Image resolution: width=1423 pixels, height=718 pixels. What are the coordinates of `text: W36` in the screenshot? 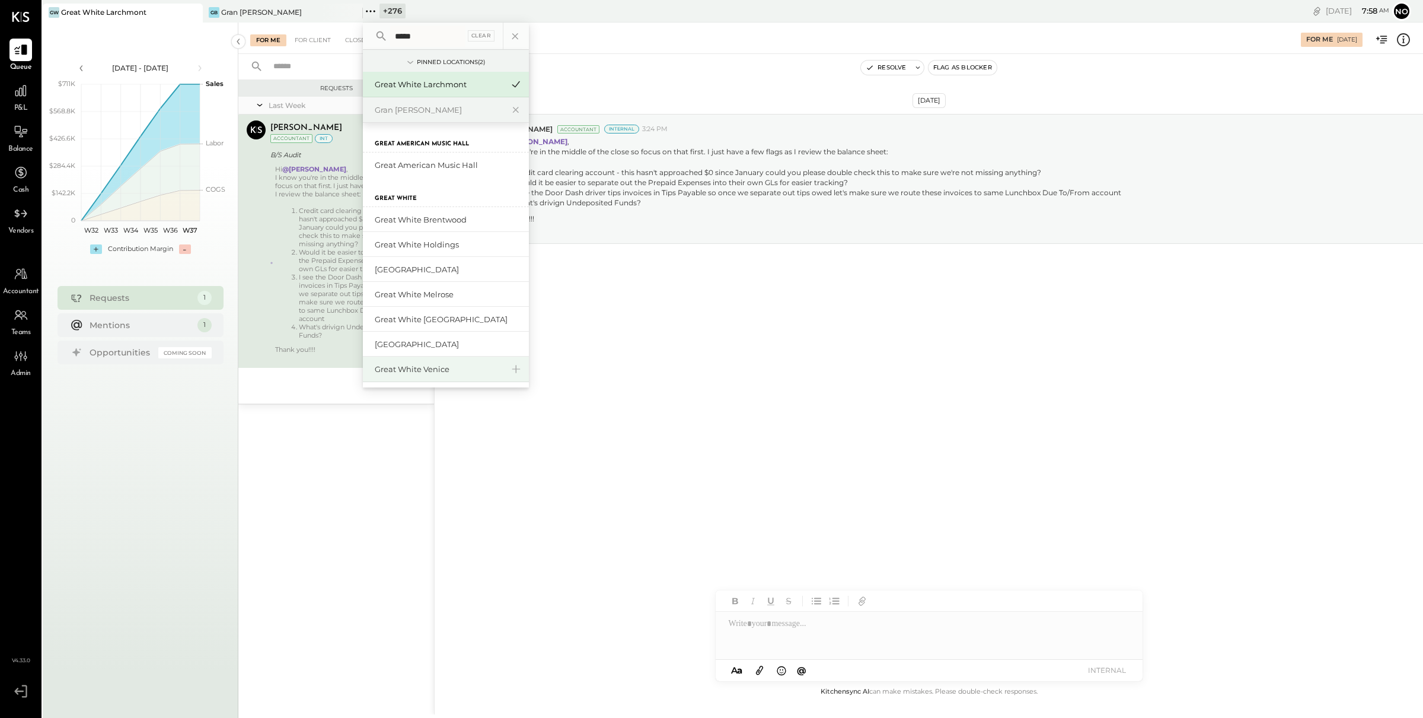 It's located at (170, 230).